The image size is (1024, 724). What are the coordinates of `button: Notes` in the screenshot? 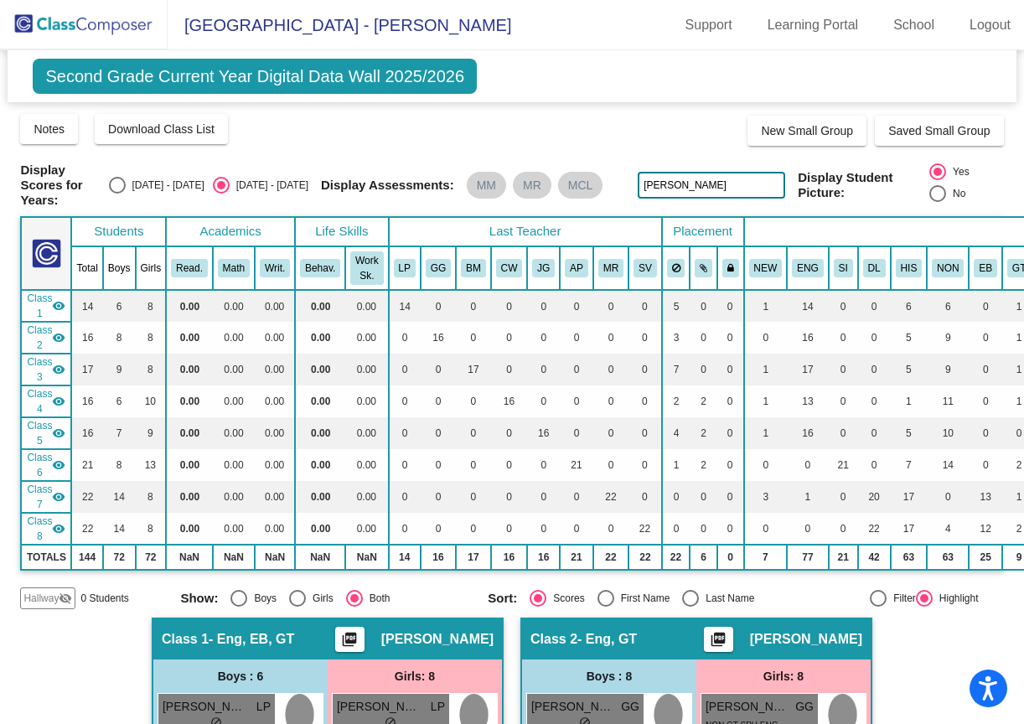 It's located at (49, 129).